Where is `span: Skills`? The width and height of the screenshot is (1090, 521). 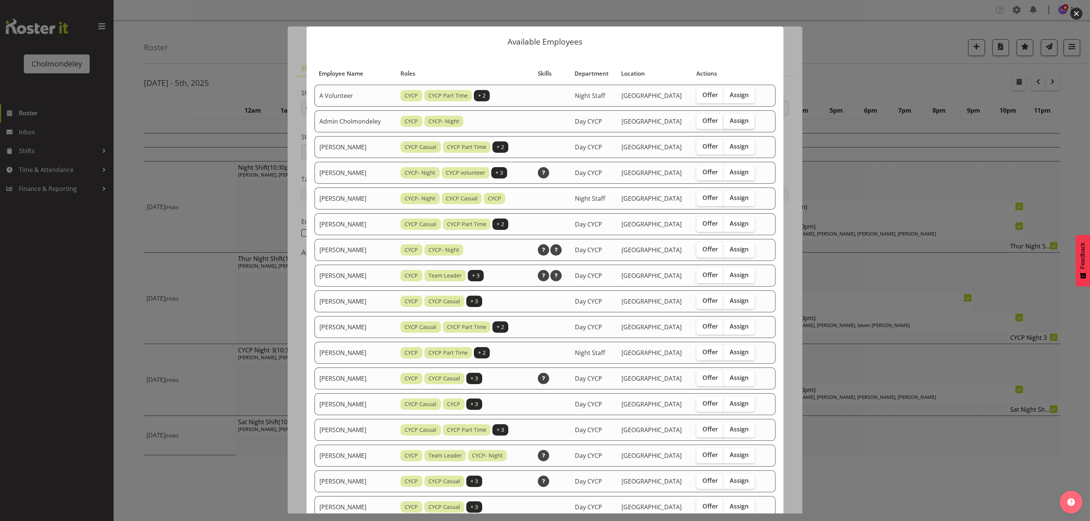 span: Skills is located at coordinates (544, 73).